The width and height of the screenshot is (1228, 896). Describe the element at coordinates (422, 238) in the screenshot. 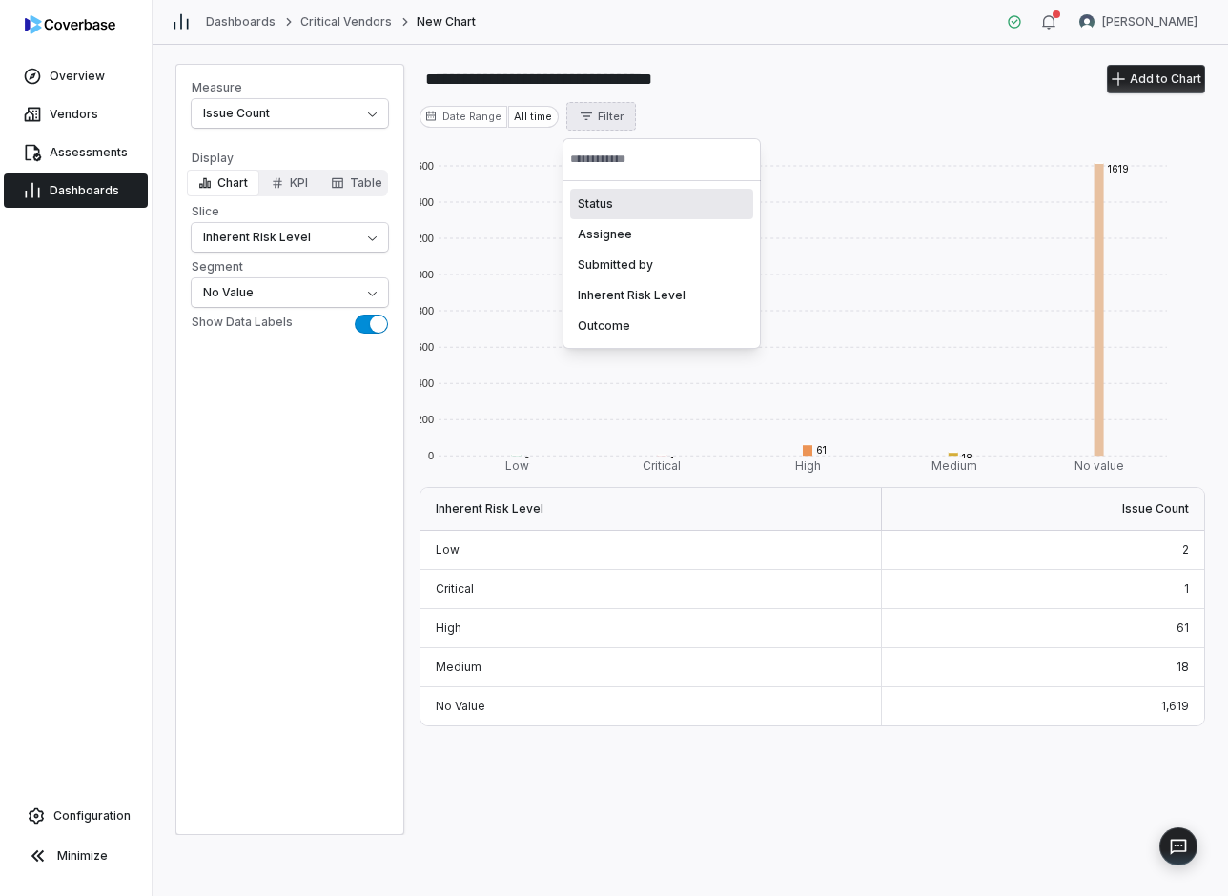

I see `text: 1200` at that location.